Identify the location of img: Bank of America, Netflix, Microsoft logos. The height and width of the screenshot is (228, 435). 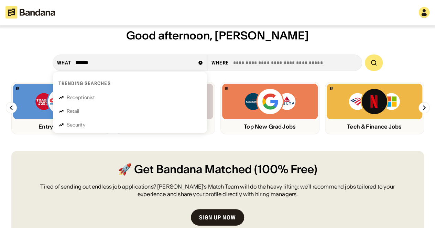
(374, 102).